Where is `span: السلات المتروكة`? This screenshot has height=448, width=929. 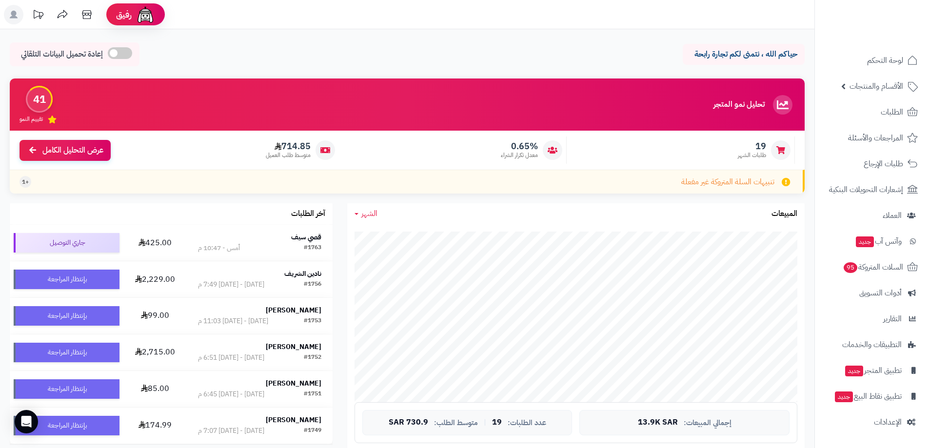 span: السلات المتروكة is located at coordinates (873, 267).